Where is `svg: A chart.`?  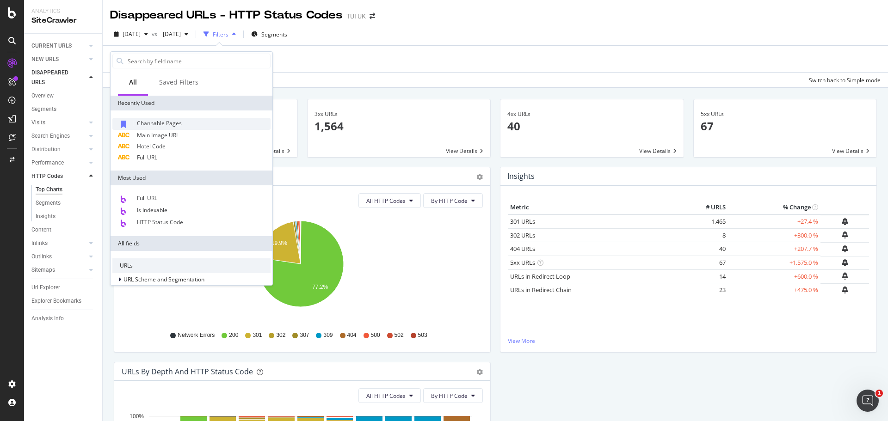 svg: A chart. is located at coordinates (301, 269).